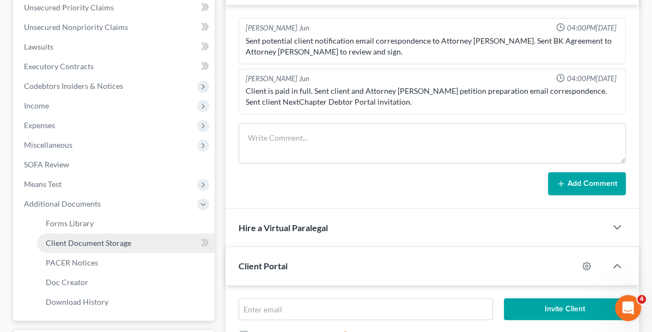 The height and width of the screenshot is (332, 652). I want to click on button: Invite Client, so click(565, 309).